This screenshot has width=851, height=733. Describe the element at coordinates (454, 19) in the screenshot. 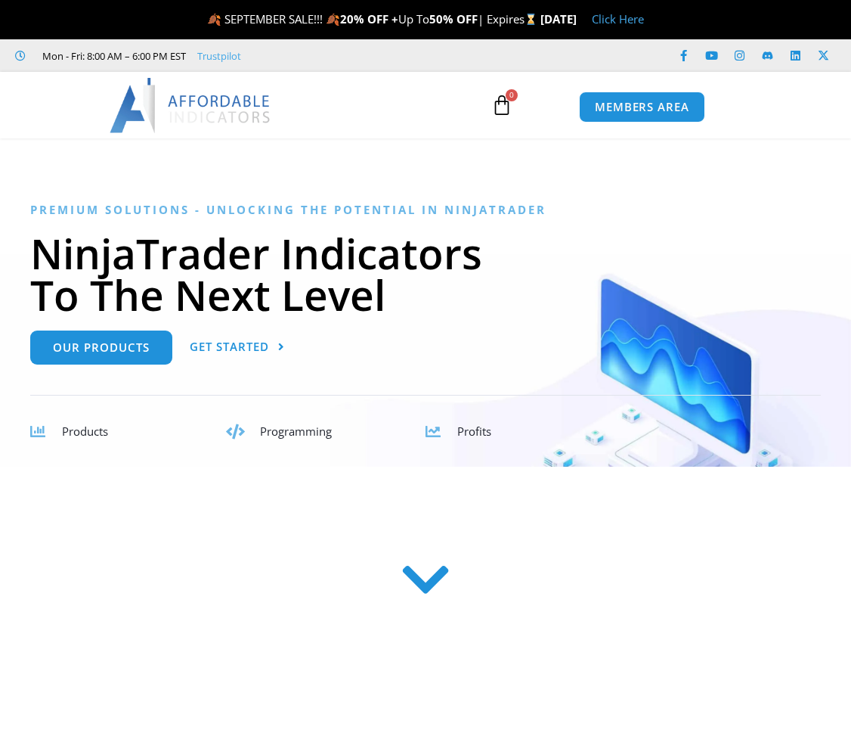

I see `strong: 50% OFF` at that location.